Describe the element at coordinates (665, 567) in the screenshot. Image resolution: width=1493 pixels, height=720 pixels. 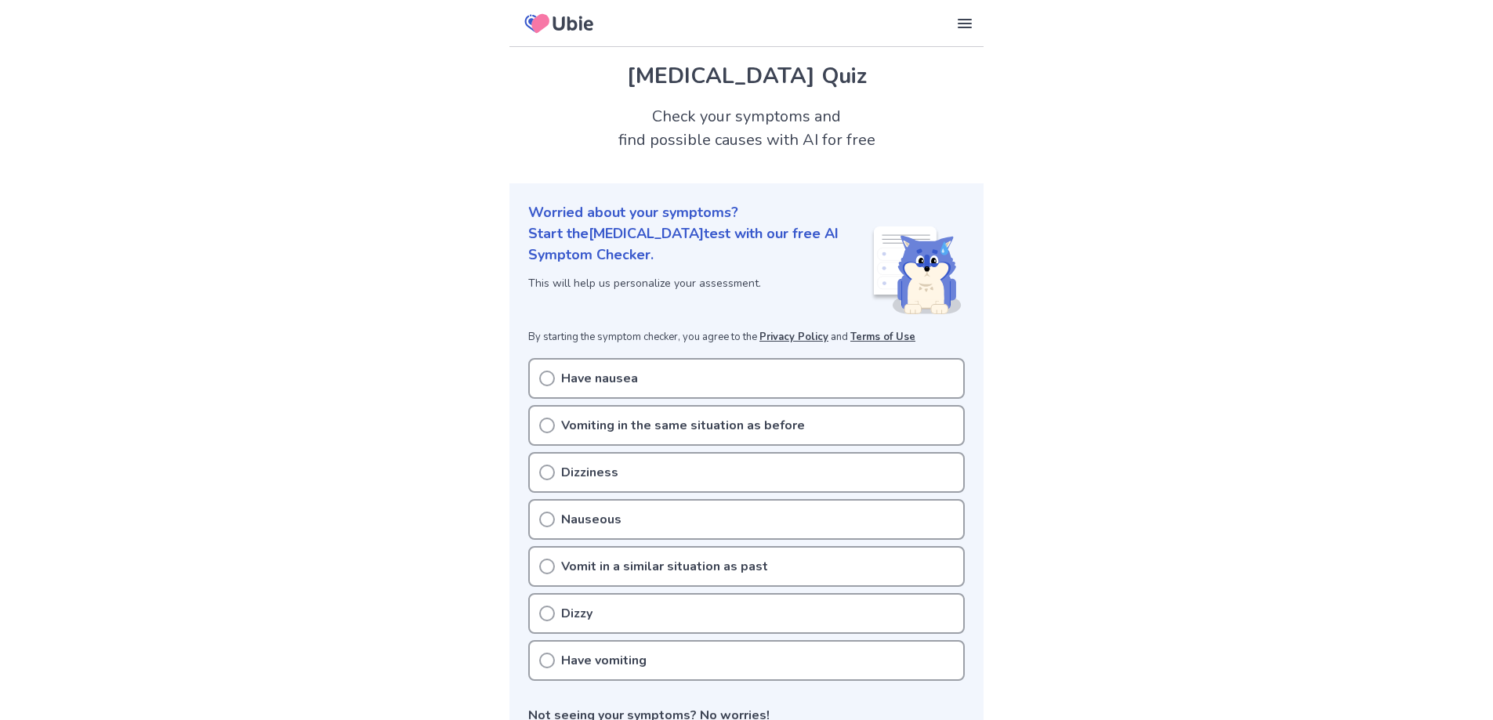
I see `p: Vomit in a similar situation as past` at that location.